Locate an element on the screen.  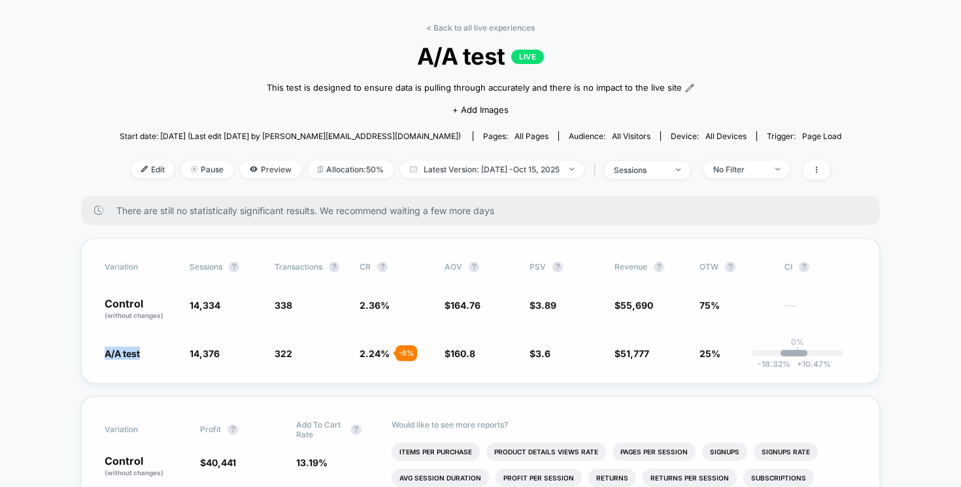
span: Pause is located at coordinates (207, 169).